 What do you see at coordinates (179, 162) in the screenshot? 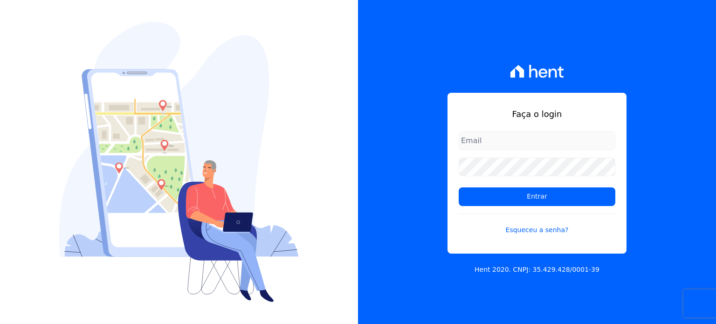
I see `img: Login` at bounding box center [179, 162].